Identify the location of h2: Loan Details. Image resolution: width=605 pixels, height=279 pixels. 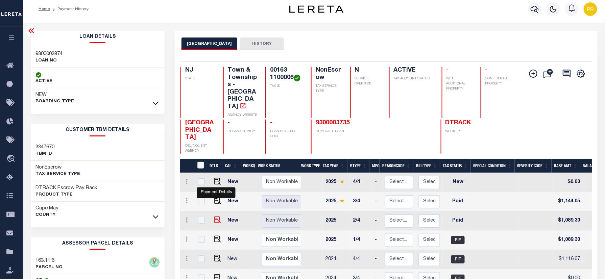
(98, 37).